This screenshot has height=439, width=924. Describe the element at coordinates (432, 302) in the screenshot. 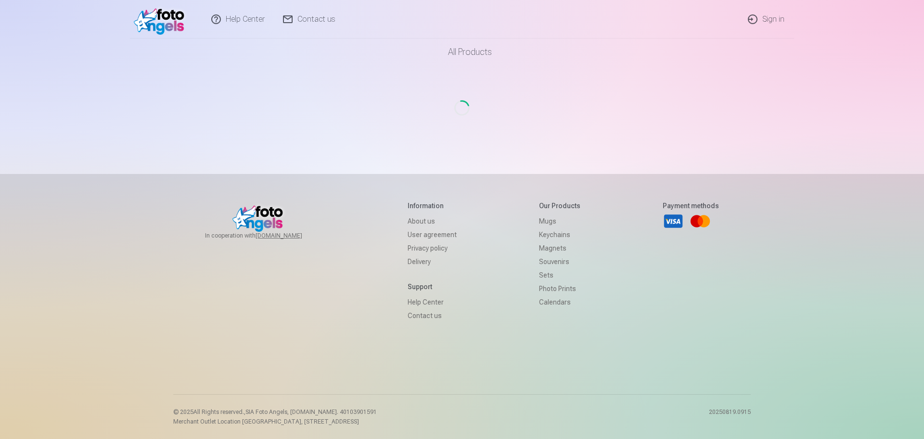

I see `a: Help Center` at that location.